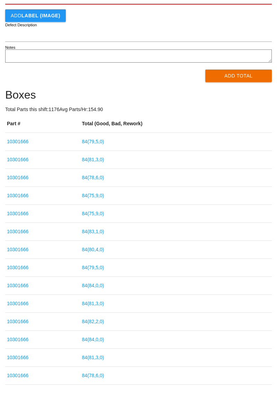 The width and height of the screenshot is (277, 418). I want to click on a: 84(83,1,0), so click(93, 232).